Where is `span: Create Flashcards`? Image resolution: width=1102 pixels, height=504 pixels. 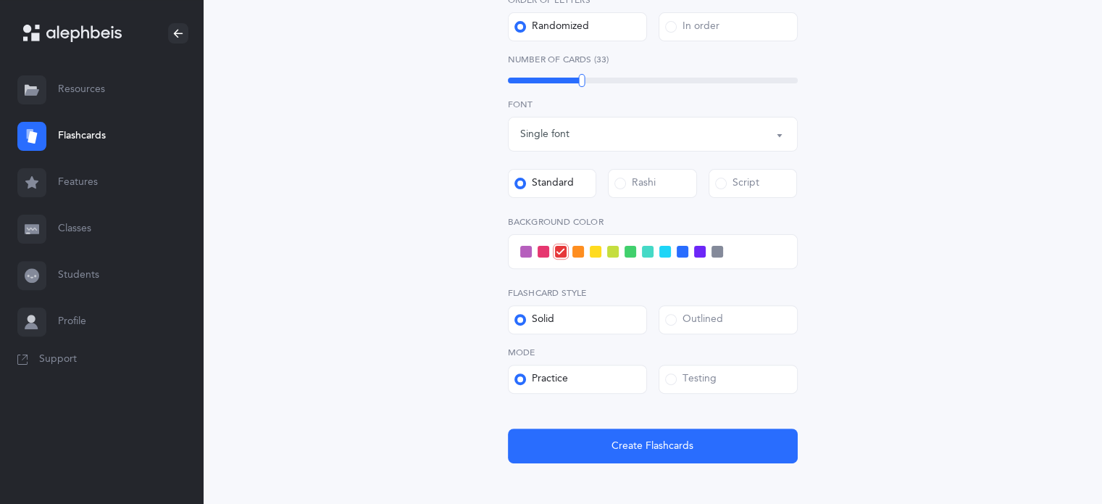 span: Create Flashcards is located at coordinates (652, 446).